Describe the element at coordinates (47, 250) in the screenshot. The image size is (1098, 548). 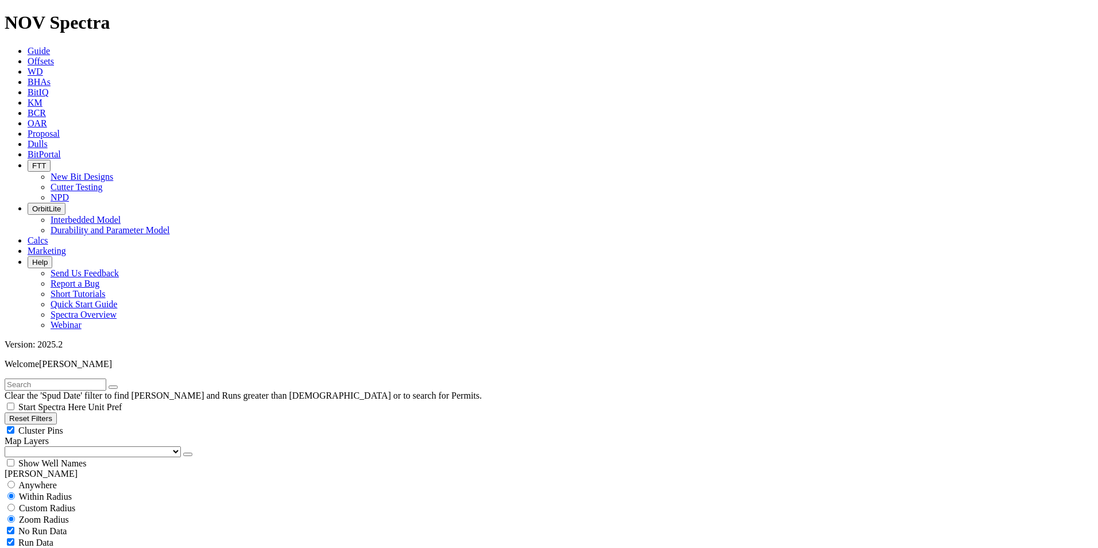
I see `span: Marketing` at that location.